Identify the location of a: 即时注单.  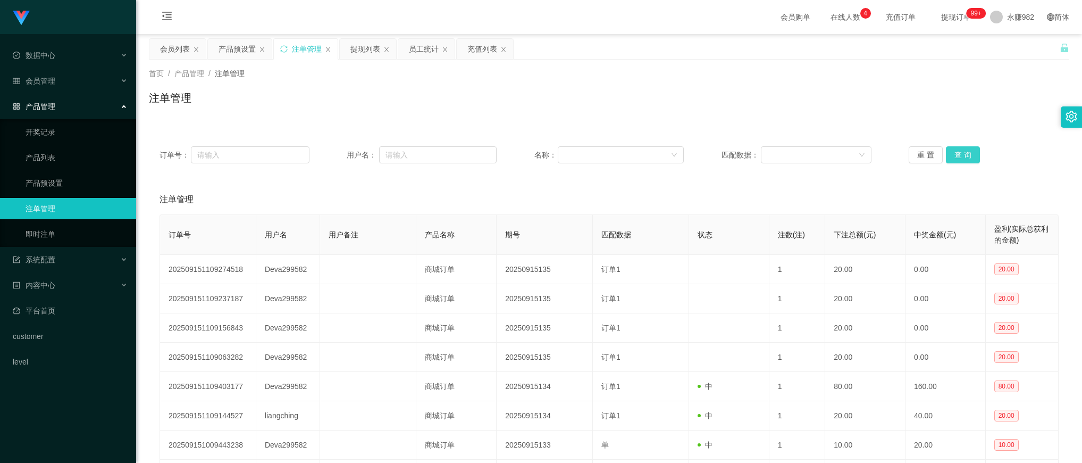
(77, 234).